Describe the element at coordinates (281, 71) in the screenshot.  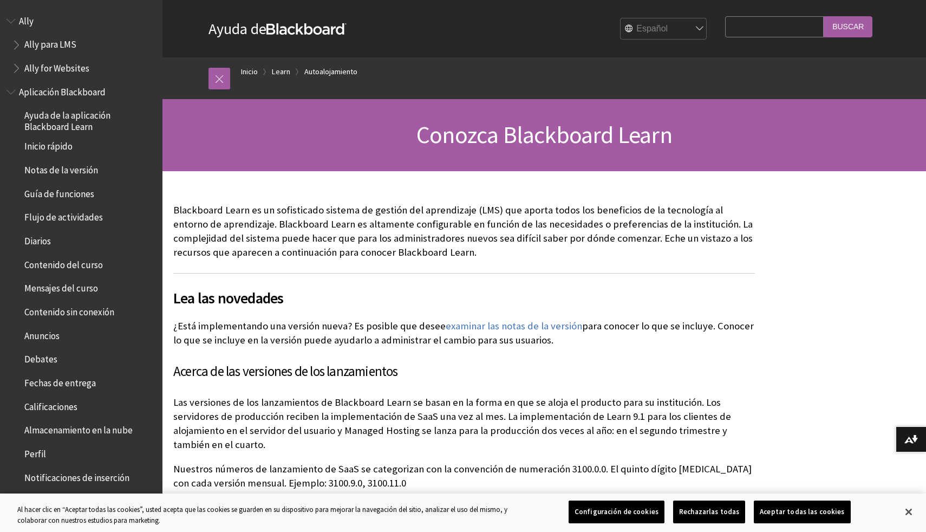
I see `a: Learn` at that location.